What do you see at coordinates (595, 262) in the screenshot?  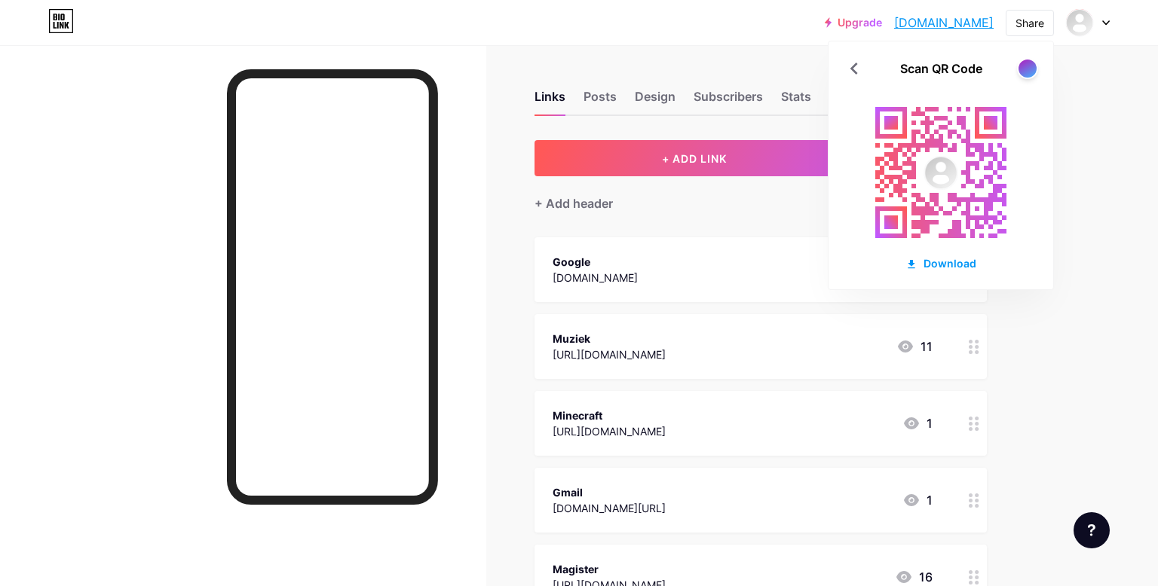 I see `div: Google` at bounding box center [595, 262].